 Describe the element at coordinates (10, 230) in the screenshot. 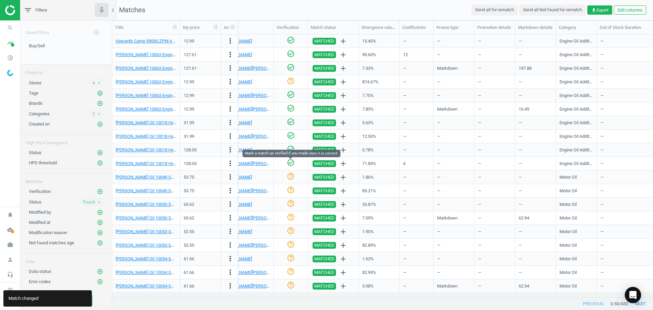

I see `i: cloud_done` at that location.